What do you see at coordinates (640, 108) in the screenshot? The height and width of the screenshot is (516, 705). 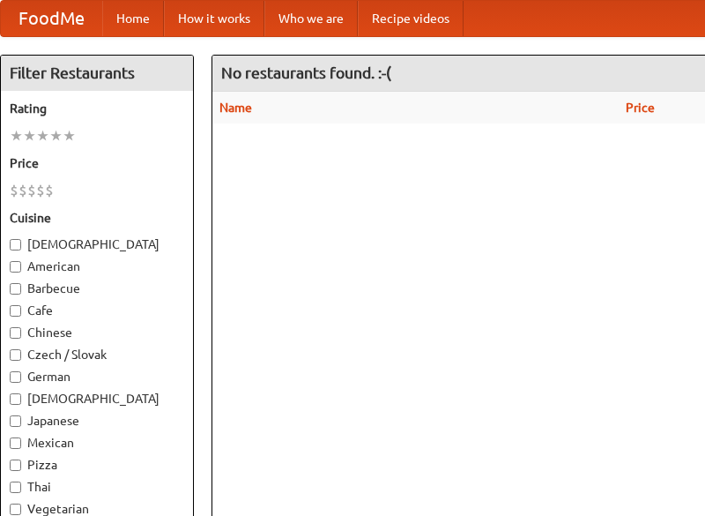 I see `a: Price` at bounding box center [640, 108].